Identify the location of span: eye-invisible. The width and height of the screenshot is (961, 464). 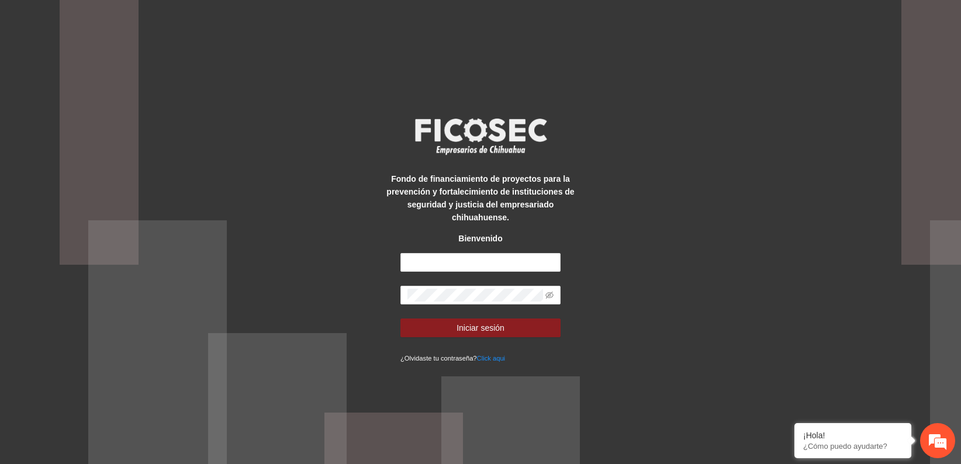
(549, 295).